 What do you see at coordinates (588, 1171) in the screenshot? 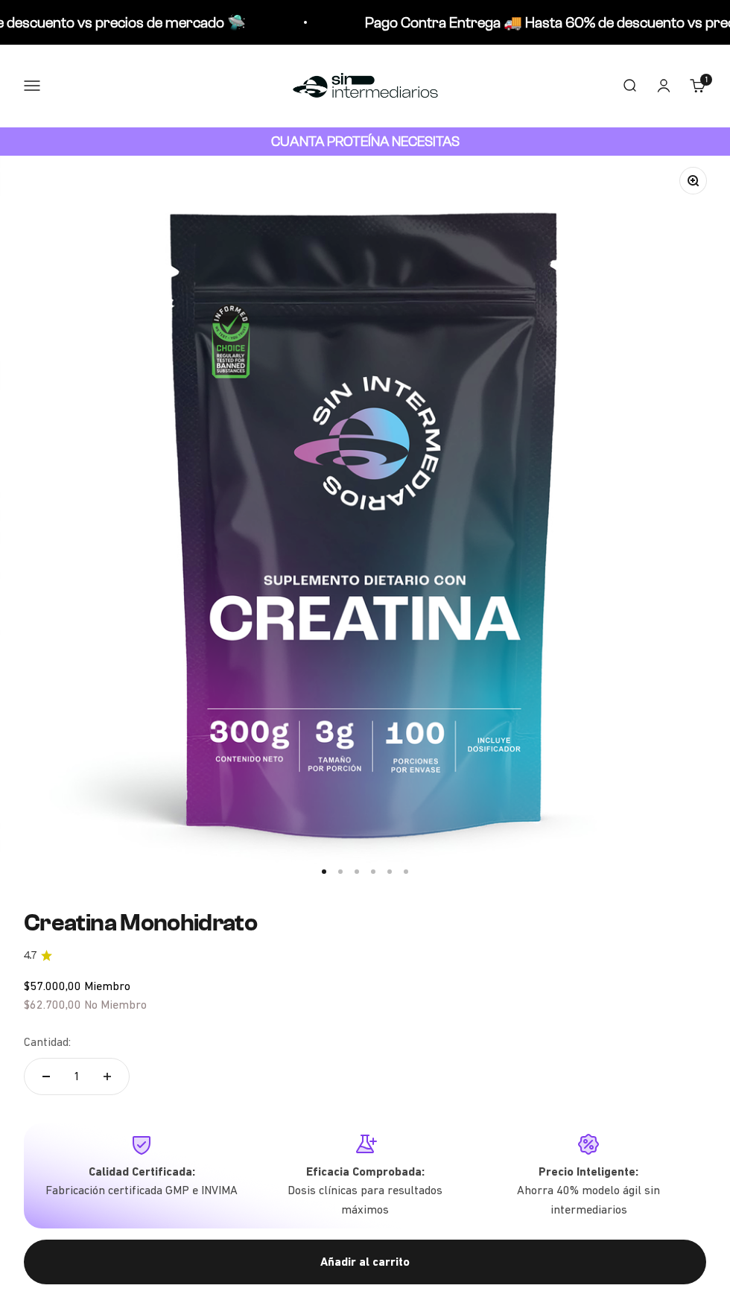
I see `strong: Precio Inteligente:` at bounding box center [588, 1171].